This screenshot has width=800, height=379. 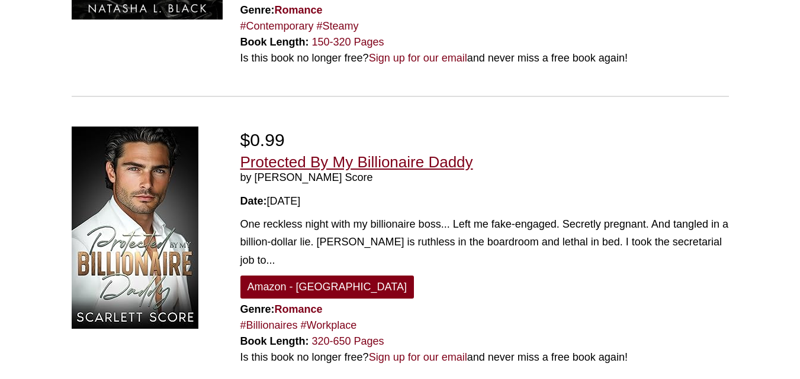 I want to click on a: #Workplace, so click(x=329, y=326).